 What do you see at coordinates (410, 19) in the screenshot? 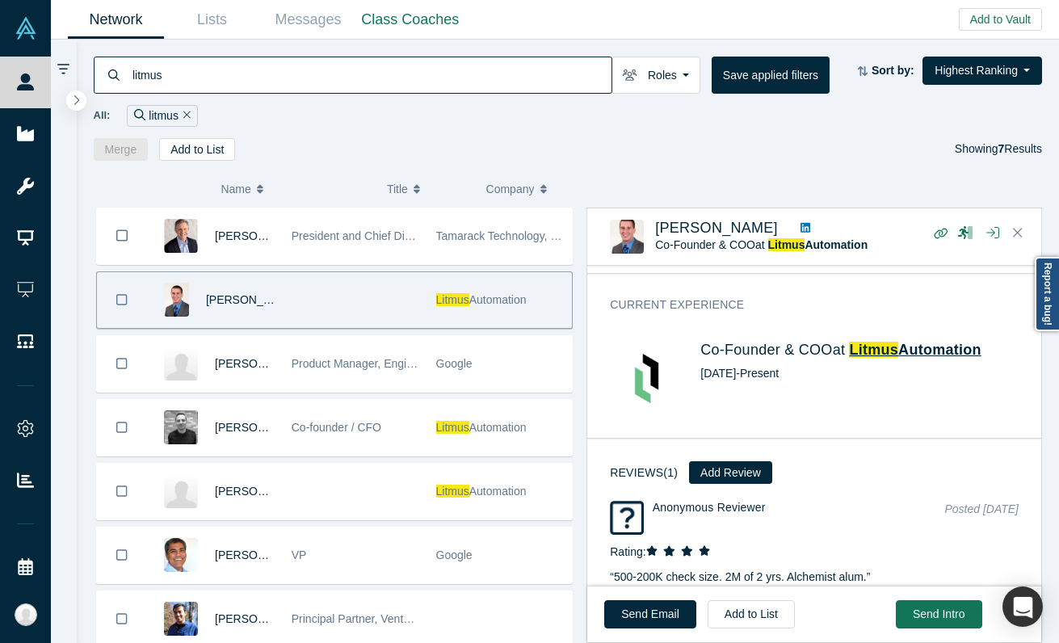
I see `a: Class Coaches` at bounding box center [410, 19].